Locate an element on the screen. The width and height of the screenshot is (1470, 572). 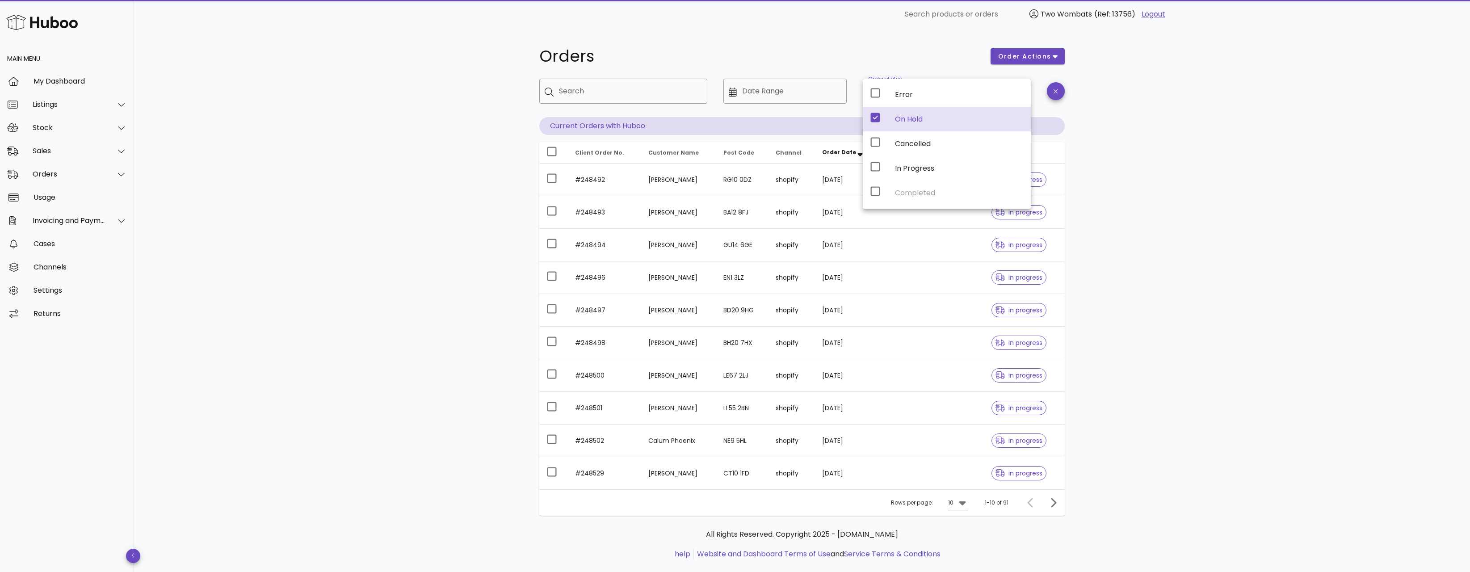
span: Two Wombats is located at coordinates (1066, 14).